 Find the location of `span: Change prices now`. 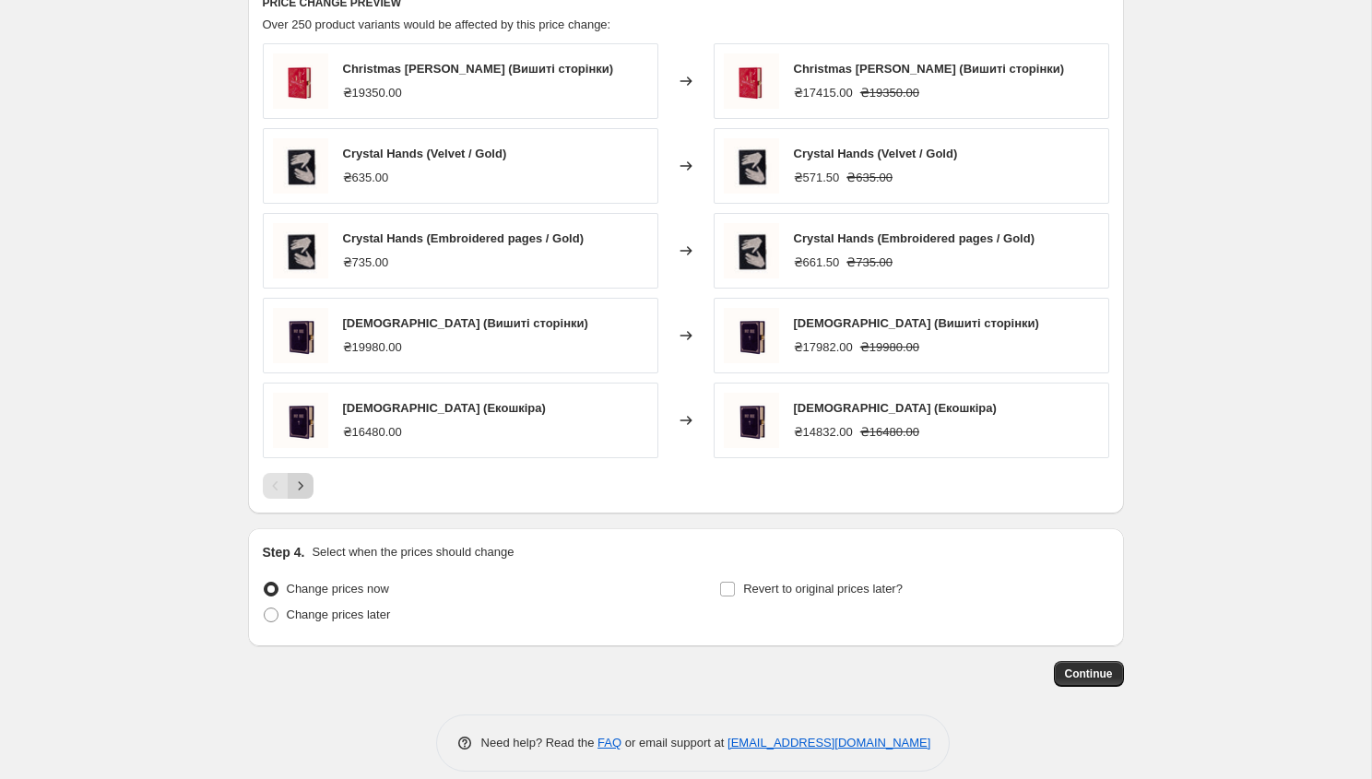

span: Change prices now is located at coordinates (338, 588).